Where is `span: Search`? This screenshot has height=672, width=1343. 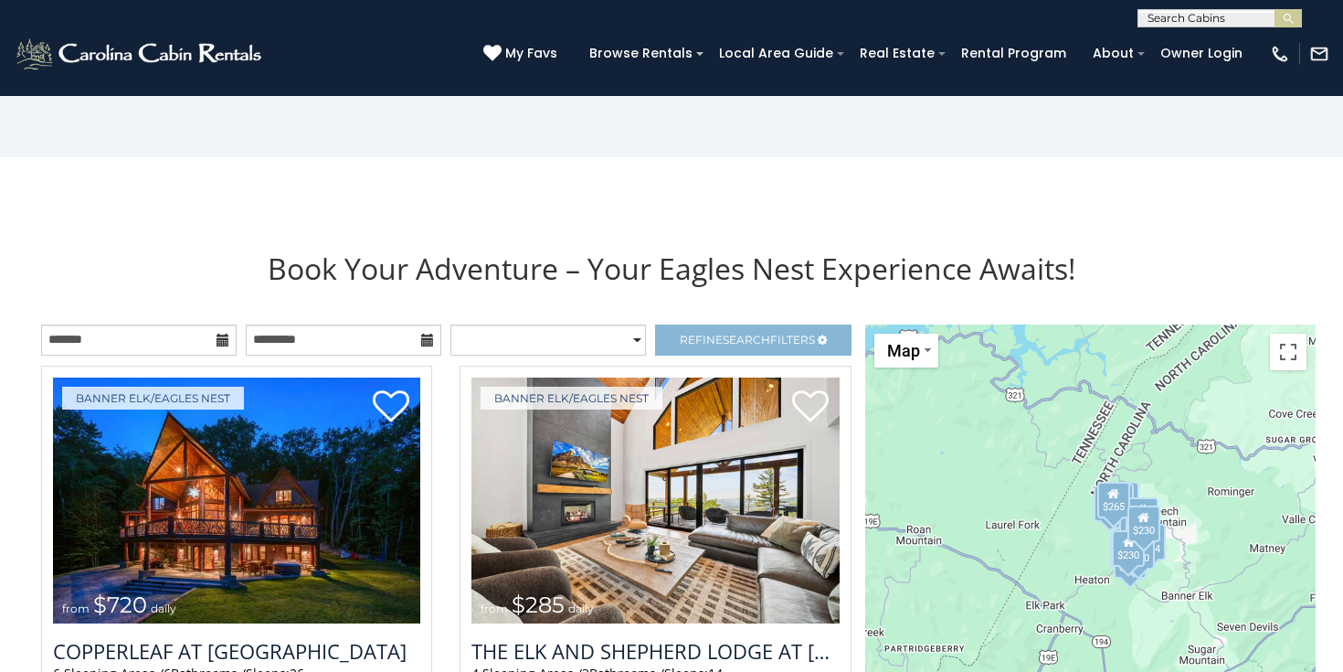 span: Search is located at coordinates (746, 339).